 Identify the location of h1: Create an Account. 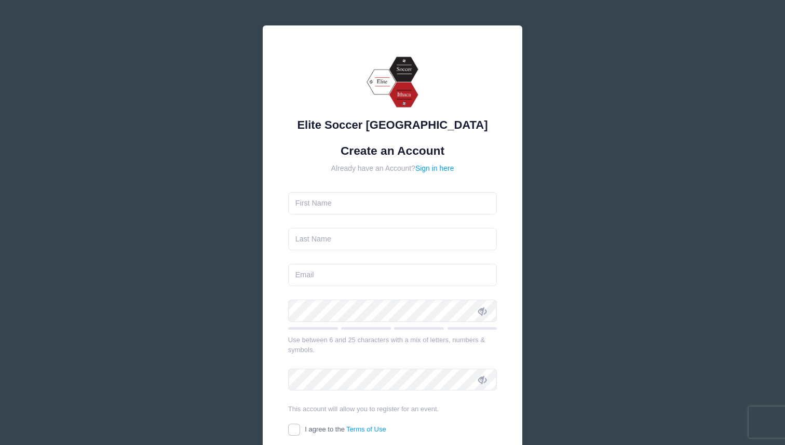
(392, 150).